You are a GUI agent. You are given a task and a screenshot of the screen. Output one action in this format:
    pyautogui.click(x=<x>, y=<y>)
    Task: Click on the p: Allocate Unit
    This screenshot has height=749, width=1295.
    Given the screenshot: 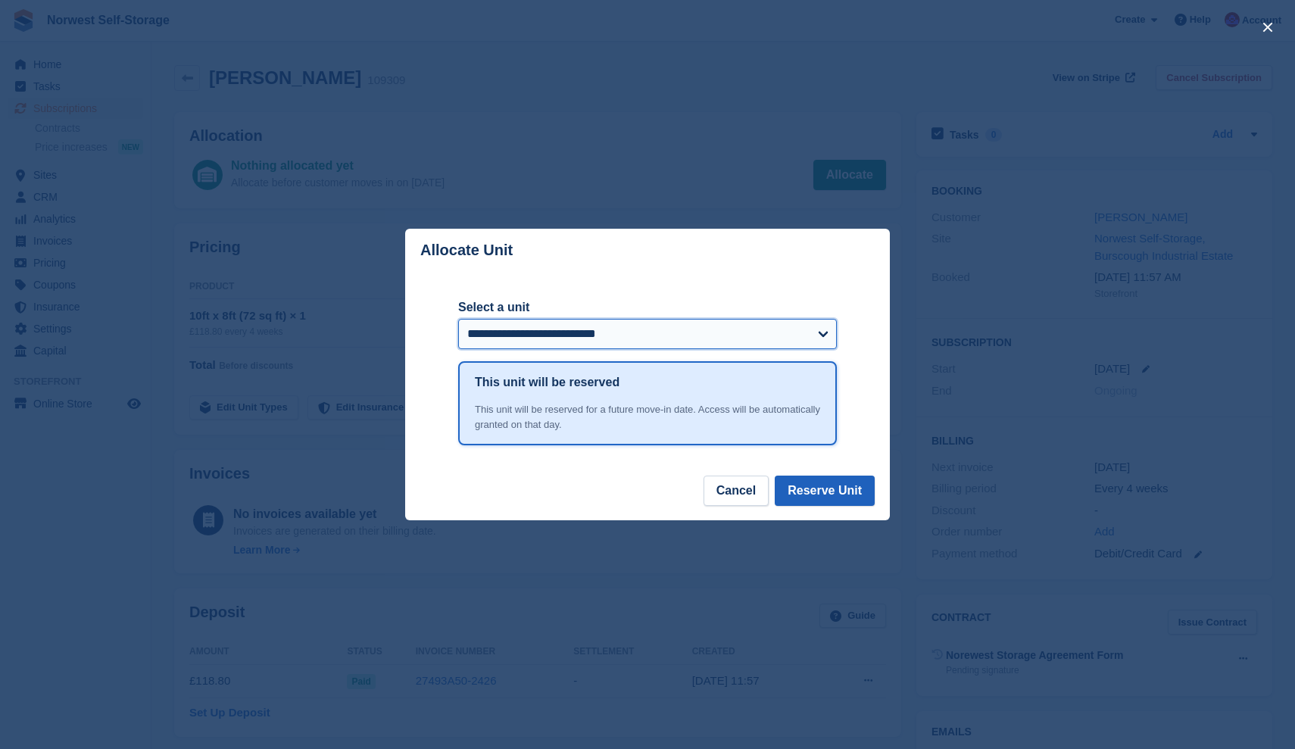 What is the action you would take?
    pyautogui.click(x=466, y=250)
    